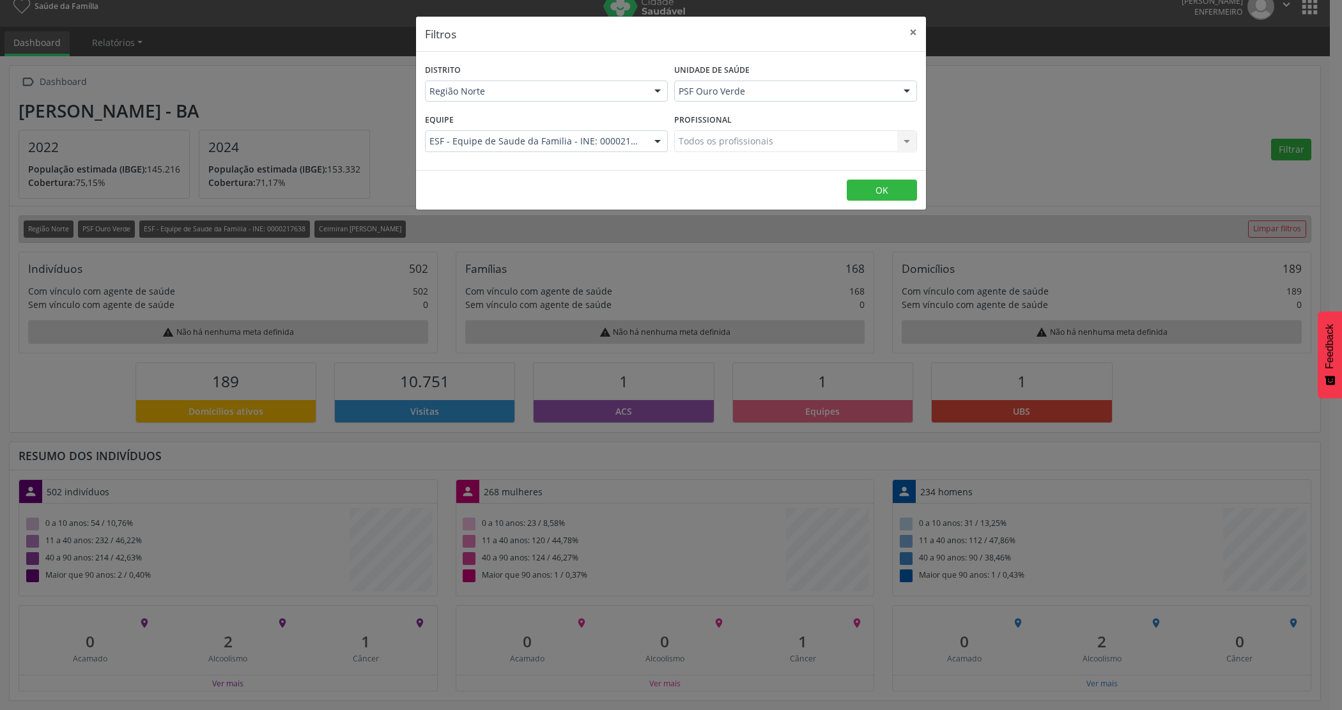 The height and width of the screenshot is (710, 1342). Describe the element at coordinates (536, 141) in the screenshot. I see `span: ESF - Equipe de Saude da Familia - INE: 0000217638` at that location.